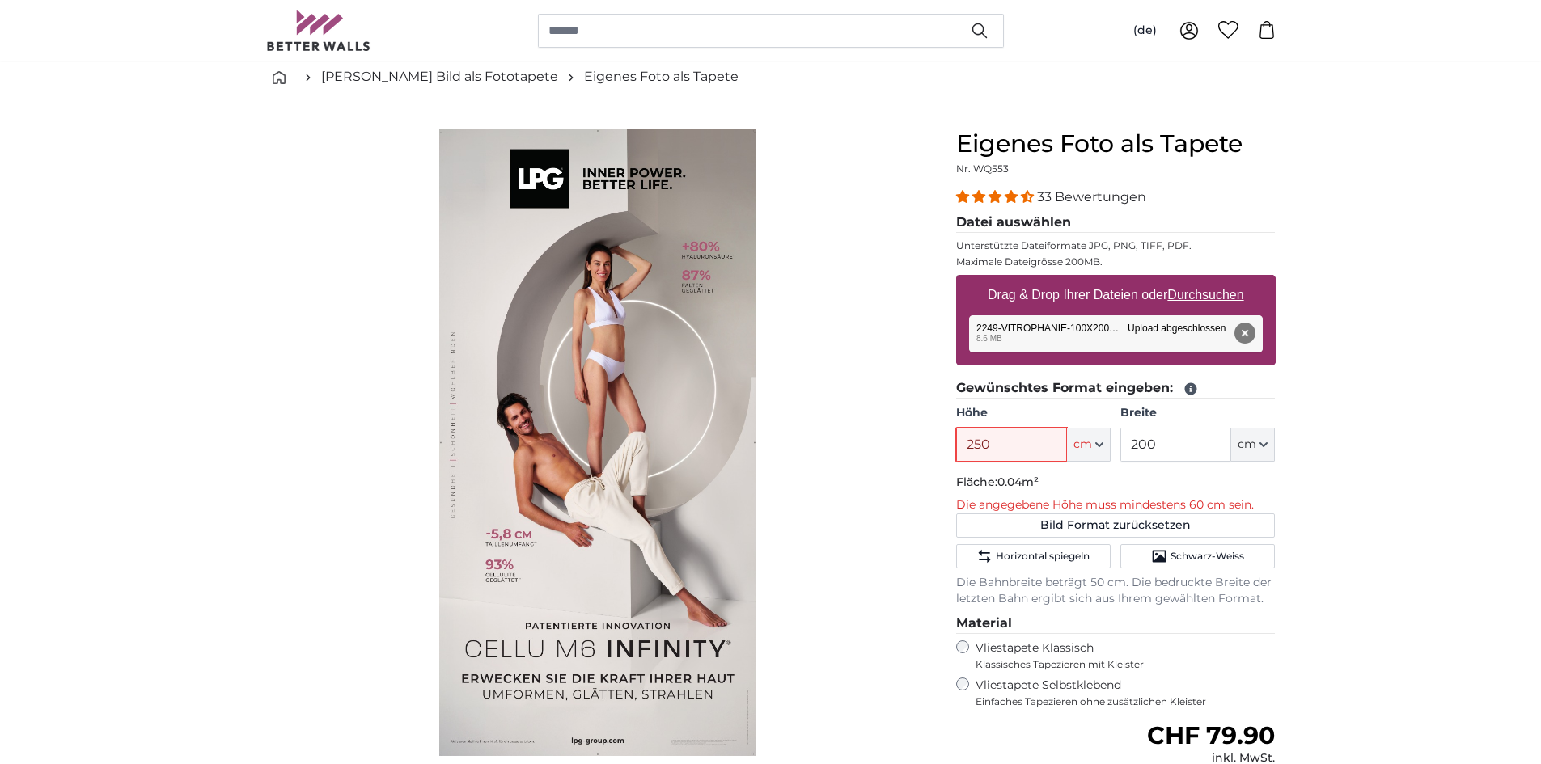 This screenshot has width=1541, height=764. I want to click on span: 0.04m², so click(1018, 482).